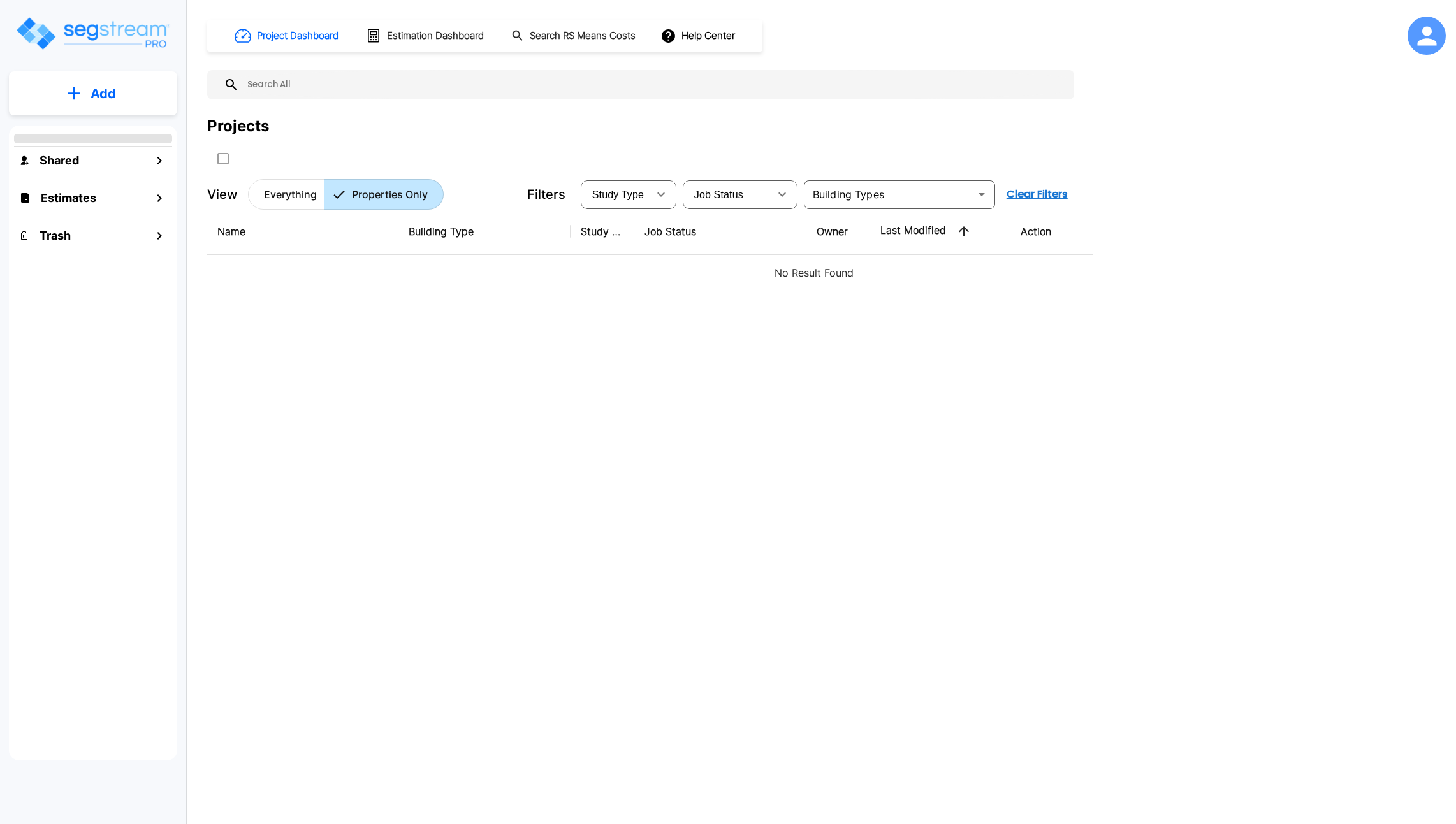 The height and width of the screenshot is (824, 1456). Describe the element at coordinates (223, 158) in the screenshot. I see `button: SelectAll` at that location.